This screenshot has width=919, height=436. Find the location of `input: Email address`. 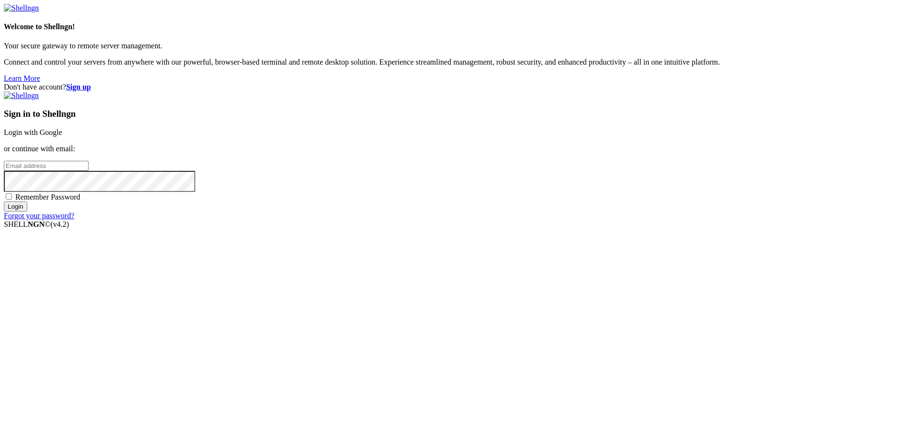

input: Email address is located at coordinates (46, 166).